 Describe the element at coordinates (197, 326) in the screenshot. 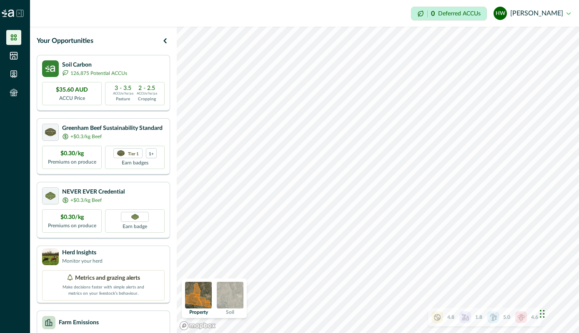

I see `a: Mapbox logo` at that location.